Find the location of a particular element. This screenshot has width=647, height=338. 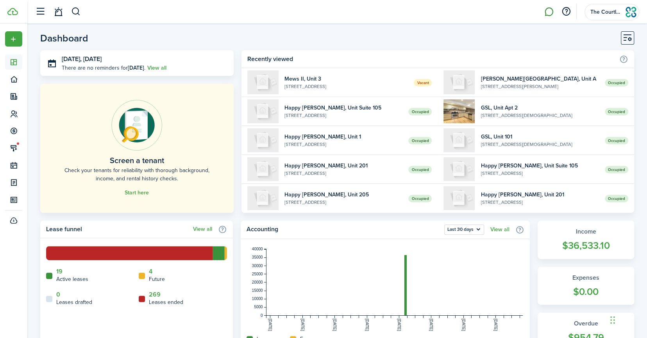

tspan: 20000 is located at coordinates (258, 282).